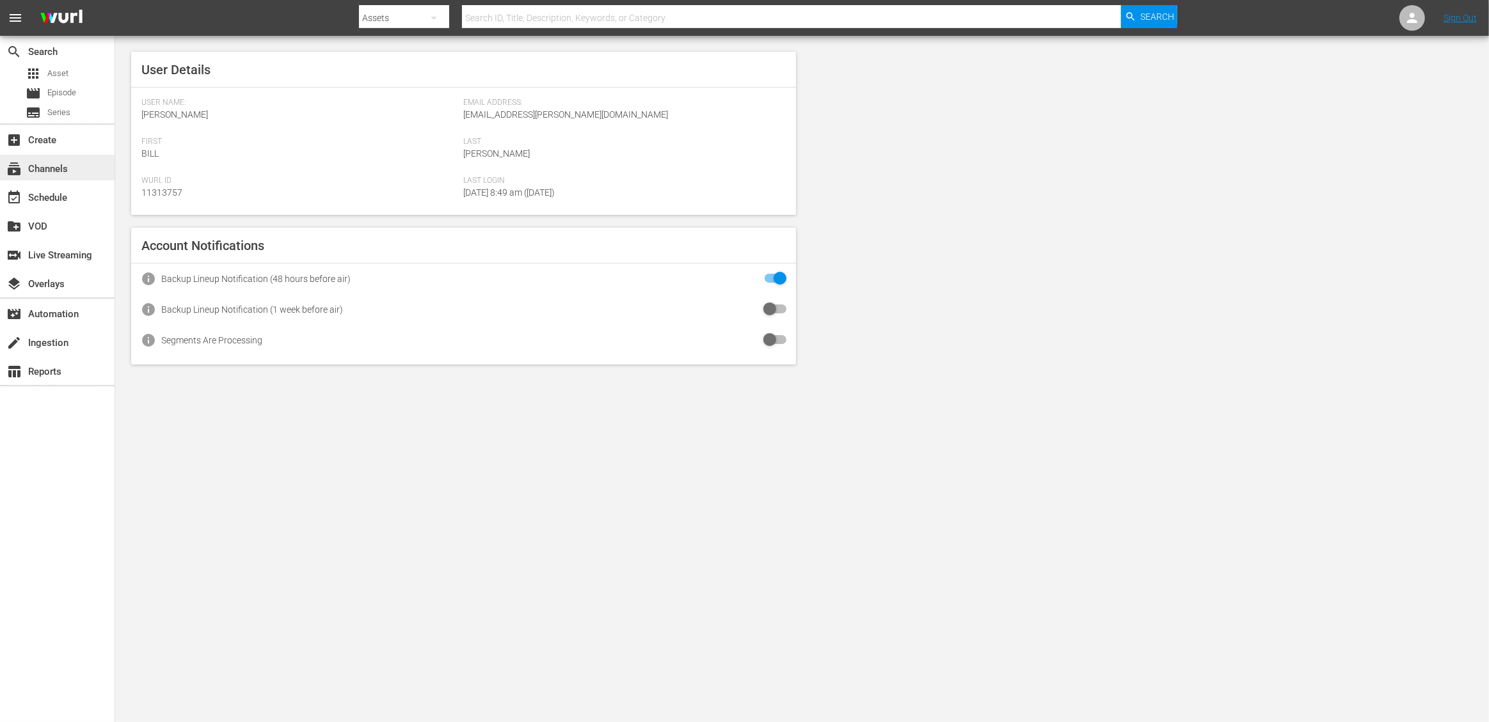  I want to click on div: Backup Lineup Notification (48 hours before air), so click(256, 279).